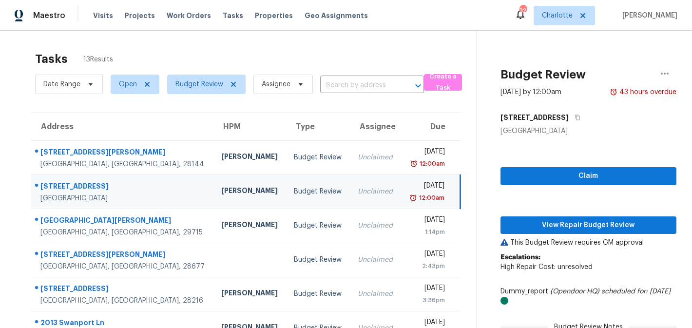 The width and height of the screenshot is (692, 328). Describe the element at coordinates (249, 127) in the screenshot. I see `th: HPM` at that location.